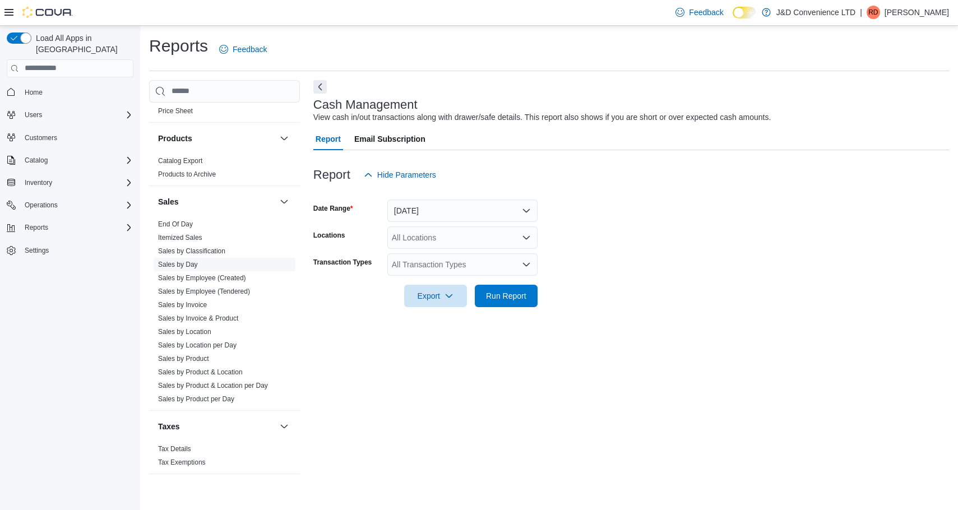  What do you see at coordinates (183, 359) in the screenshot?
I see `span: Sales by Product` at bounding box center [183, 359].